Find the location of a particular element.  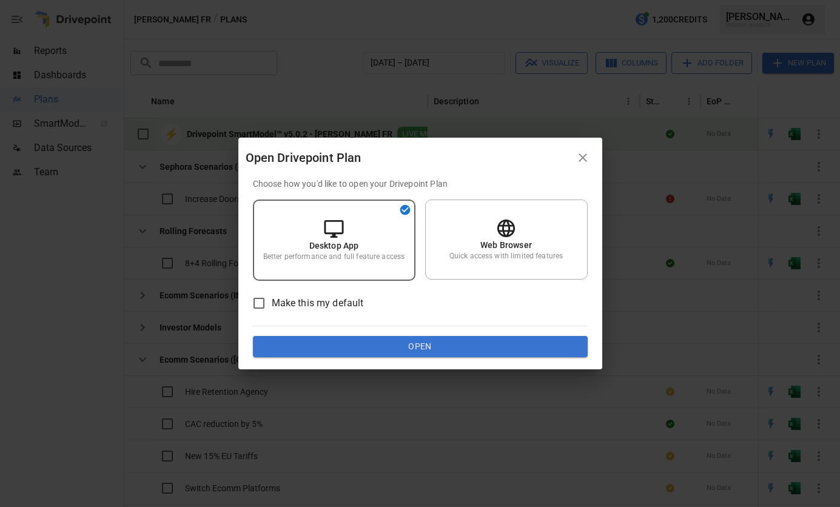

div: Open Drivepoint Plan is located at coordinates (408, 158).